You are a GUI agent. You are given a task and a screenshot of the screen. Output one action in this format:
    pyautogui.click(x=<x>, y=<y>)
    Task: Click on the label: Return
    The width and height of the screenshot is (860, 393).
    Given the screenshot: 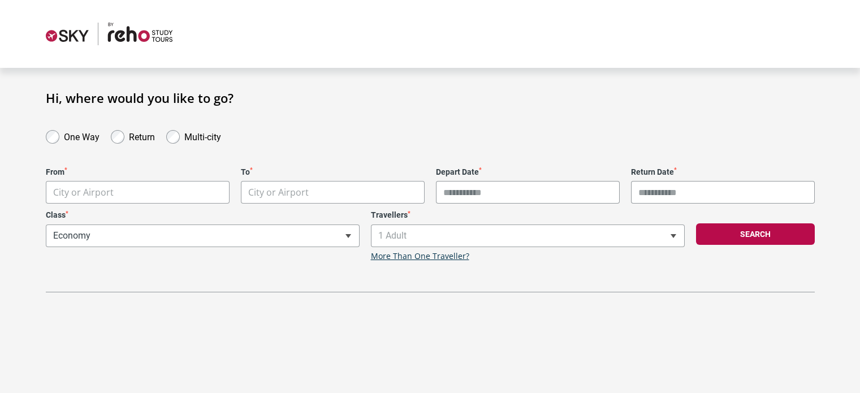 What is the action you would take?
    pyautogui.click(x=142, y=136)
    